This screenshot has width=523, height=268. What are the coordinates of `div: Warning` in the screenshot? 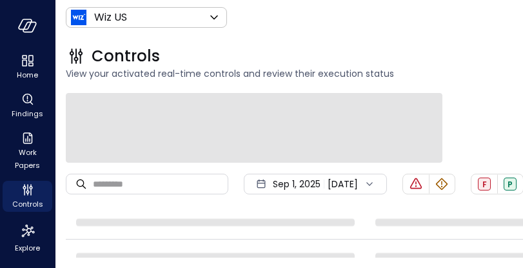 It's located at (442, 184).